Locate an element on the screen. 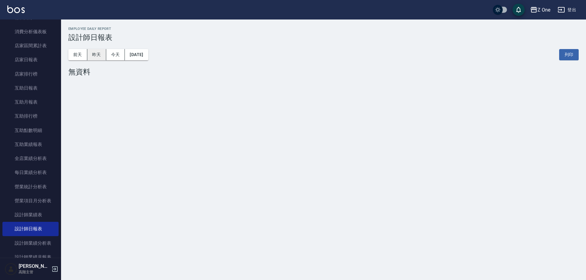  a: 互助業績報表 is located at coordinates (31, 145).